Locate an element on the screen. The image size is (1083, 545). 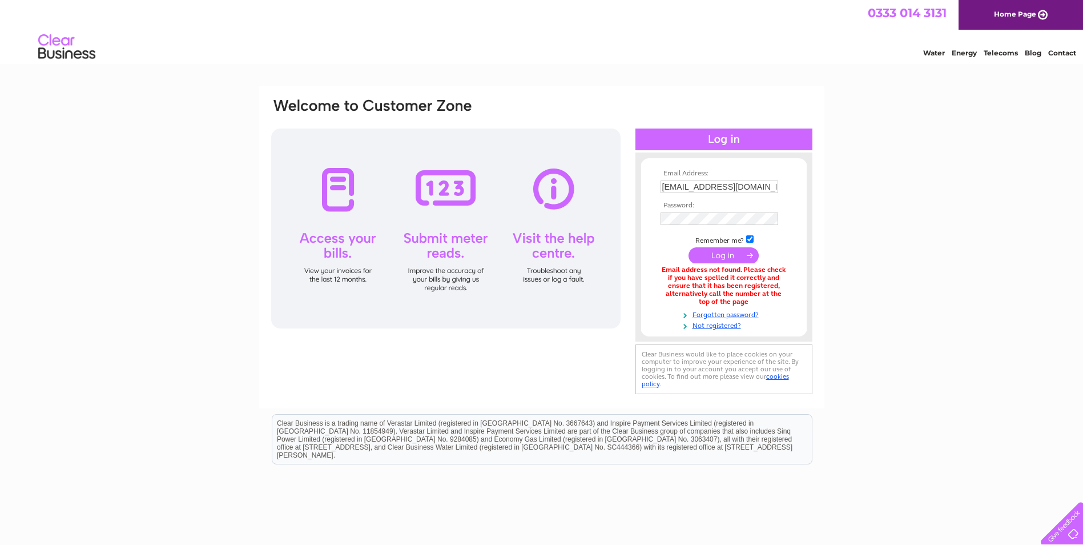
td: Remember me? is located at coordinates (724, 239).